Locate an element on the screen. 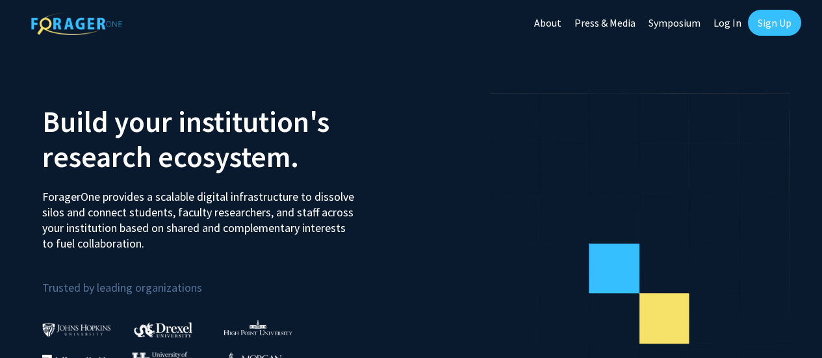 Image resolution: width=822 pixels, height=358 pixels. img: High Point University is located at coordinates (258, 327).